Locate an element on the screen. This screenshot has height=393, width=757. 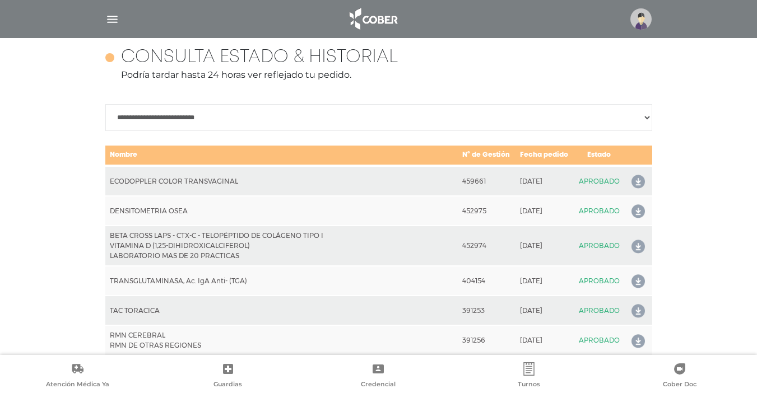
td: Estado is located at coordinates (599, 155).